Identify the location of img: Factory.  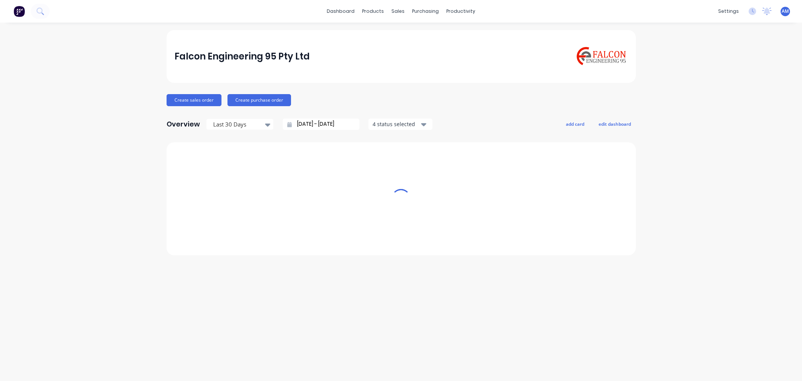
(19, 11).